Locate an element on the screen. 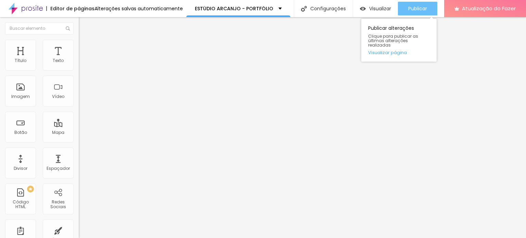  input: Buscar elemento is located at coordinates (39, 28).